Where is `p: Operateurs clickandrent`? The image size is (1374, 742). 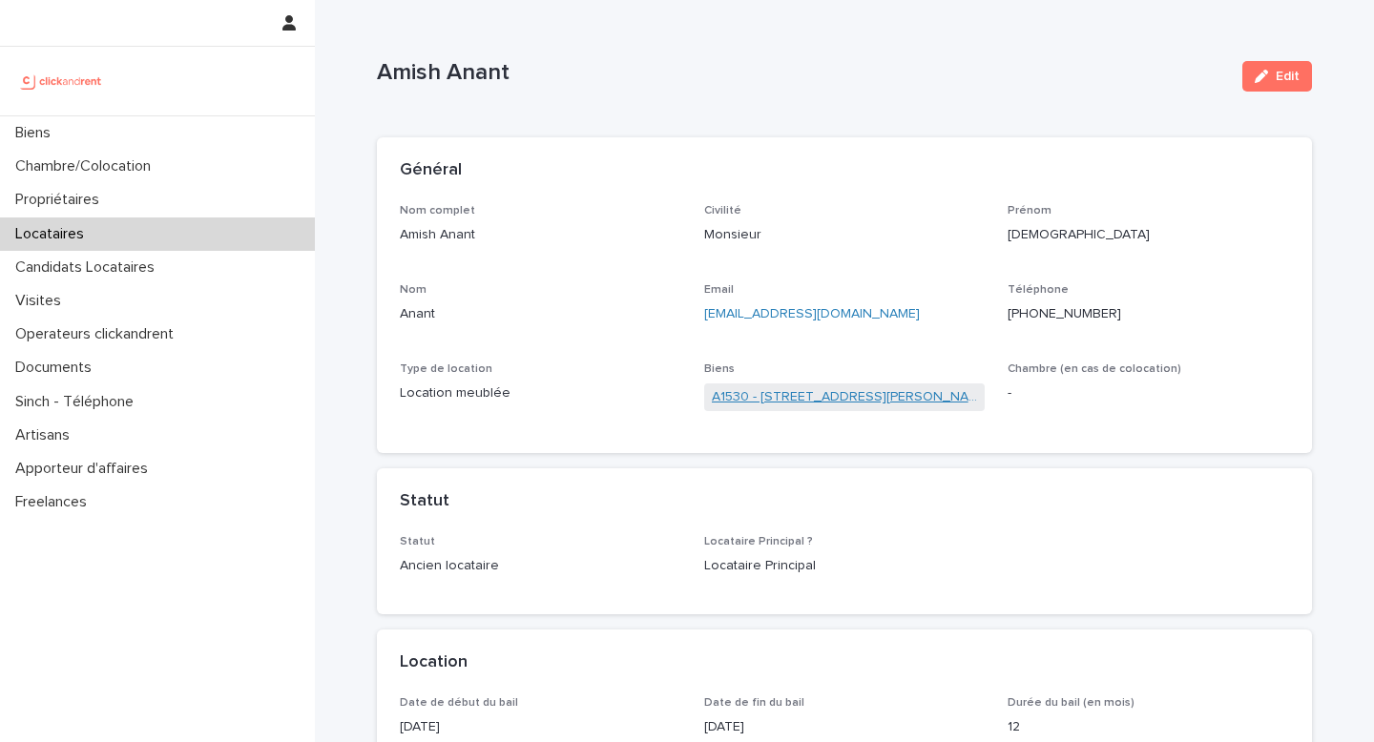 p: Operateurs clickandrent is located at coordinates (98, 334).